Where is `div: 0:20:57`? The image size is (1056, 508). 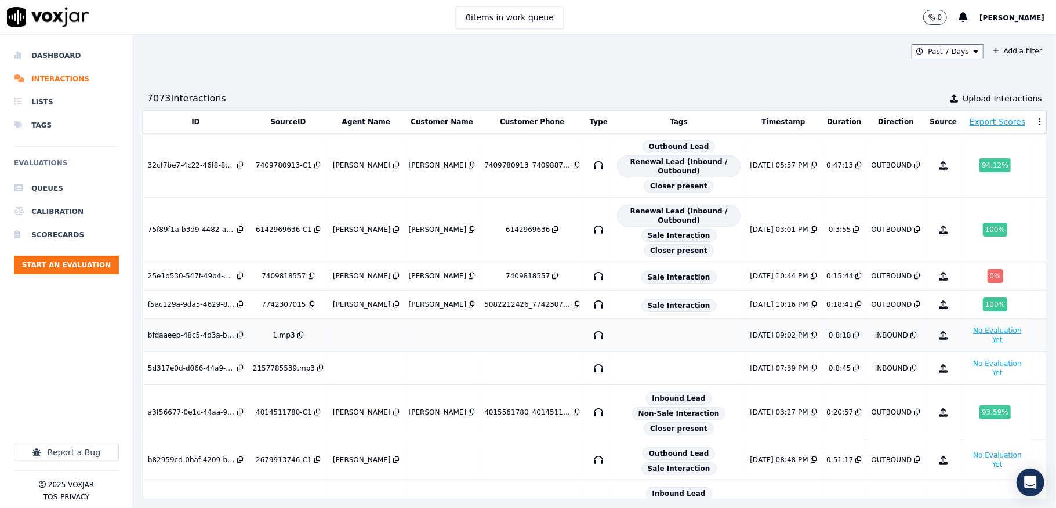 div: 0:20:57 is located at coordinates (840, 412).